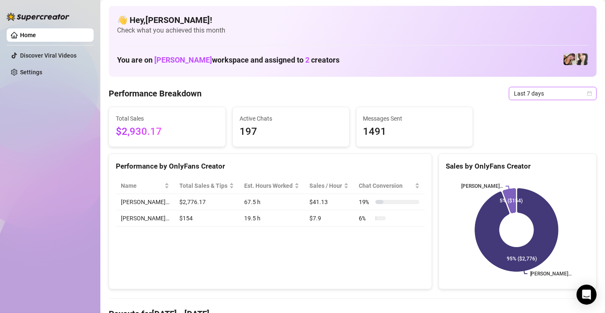 The image size is (605, 313). Describe the element at coordinates (307, 60) in the screenshot. I see `span: 2` at that location.